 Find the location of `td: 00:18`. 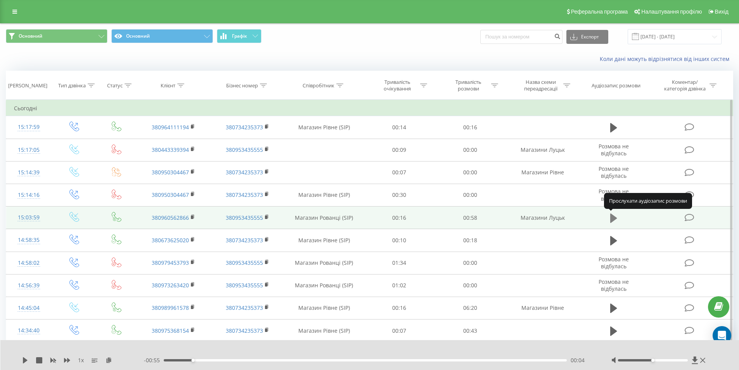

td: 00:18 is located at coordinates (470, 240).